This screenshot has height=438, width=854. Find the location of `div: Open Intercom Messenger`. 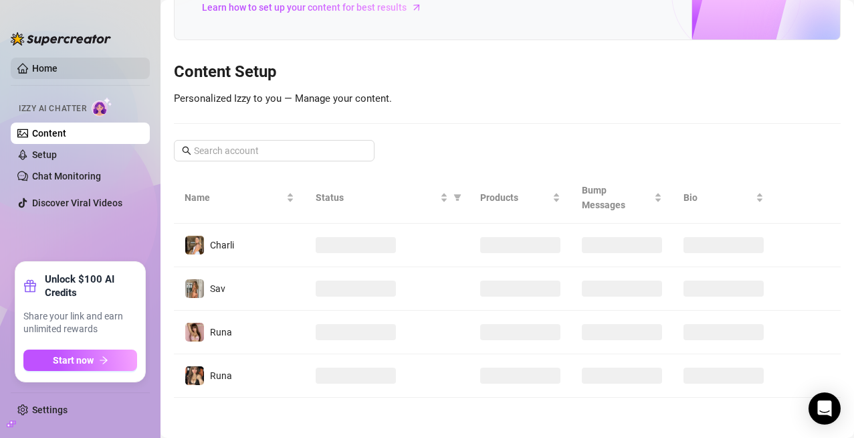

div: Open Intercom Messenger is located at coordinates (825, 408).